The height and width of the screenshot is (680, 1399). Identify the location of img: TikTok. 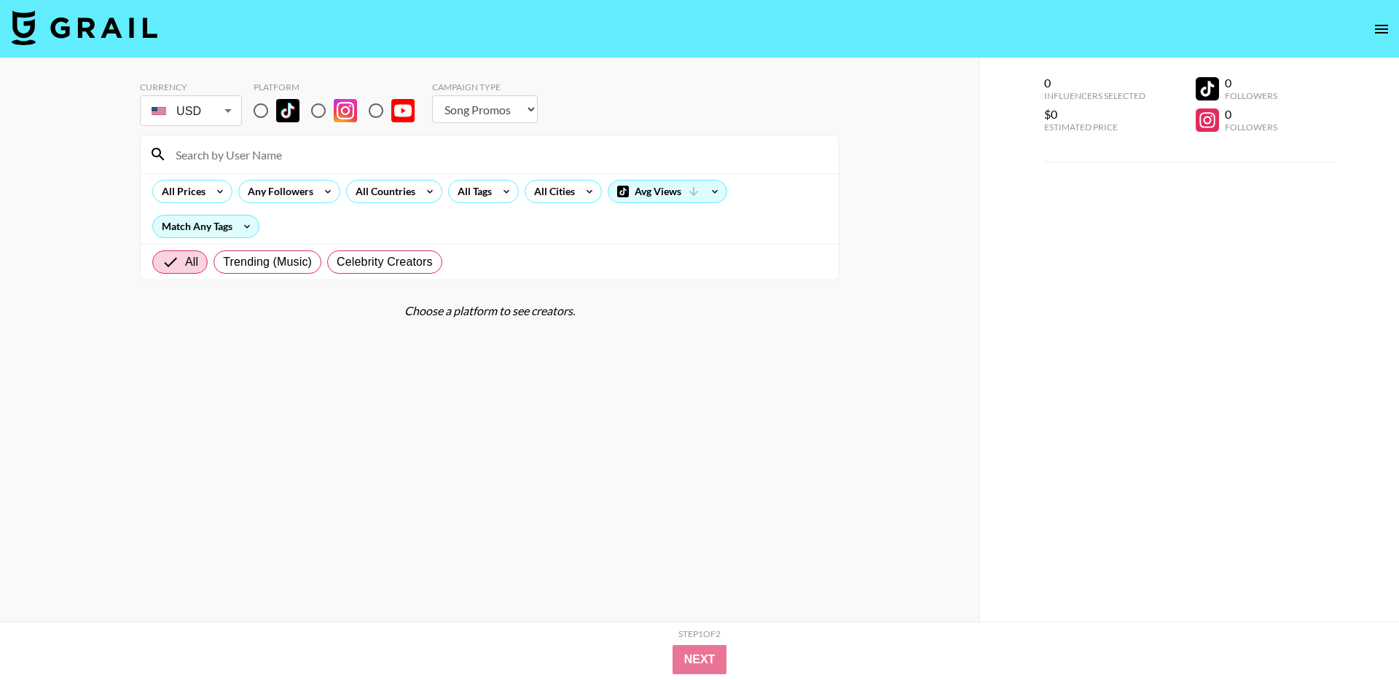
(288, 111).